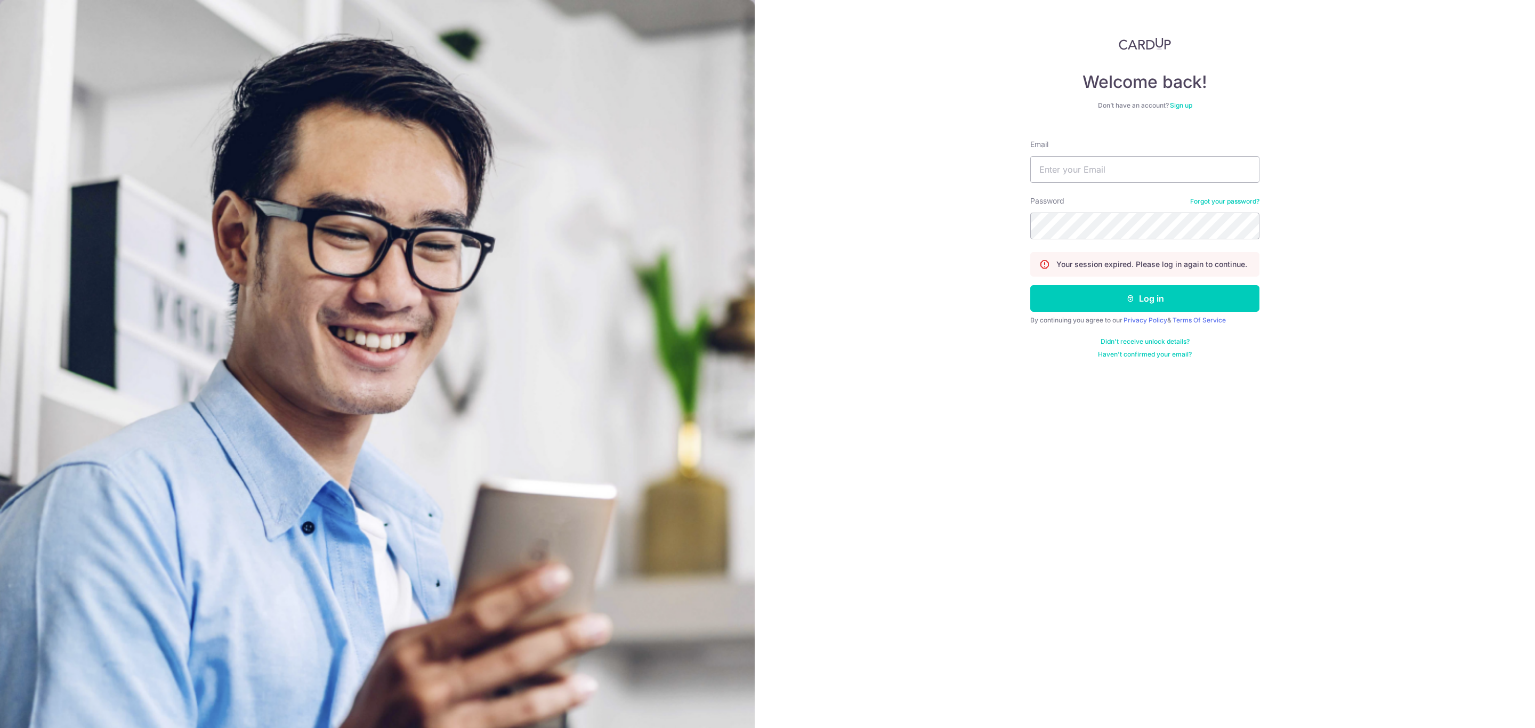  Describe the element at coordinates (1145, 355) in the screenshot. I see `a: Haven't confirmed your email?` at that location.